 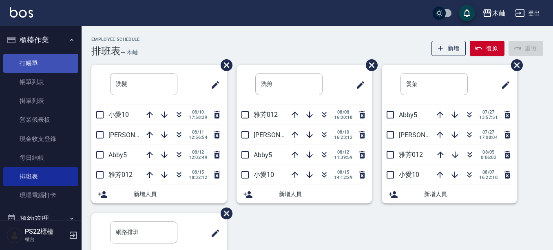 I want to click on a: 掛單列表, so click(x=41, y=101).